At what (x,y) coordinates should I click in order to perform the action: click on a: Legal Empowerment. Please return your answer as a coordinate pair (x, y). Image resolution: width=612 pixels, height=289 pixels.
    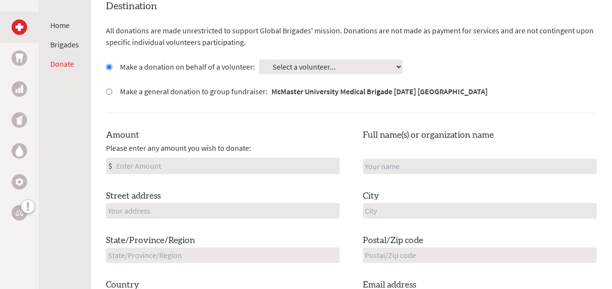
    Looking at the image, I should click on (19, 213).